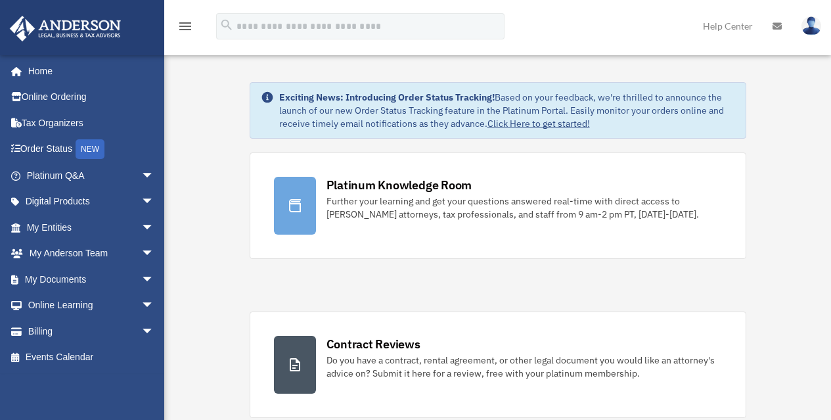 The height and width of the screenshot is (420, 831). What do you see at coordinates (185, 26) in the screenshot?
I see `i: menu` at bounding box center [185, 26].